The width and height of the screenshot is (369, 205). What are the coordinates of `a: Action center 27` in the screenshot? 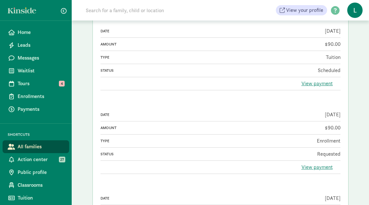 It's located at (36, 159).